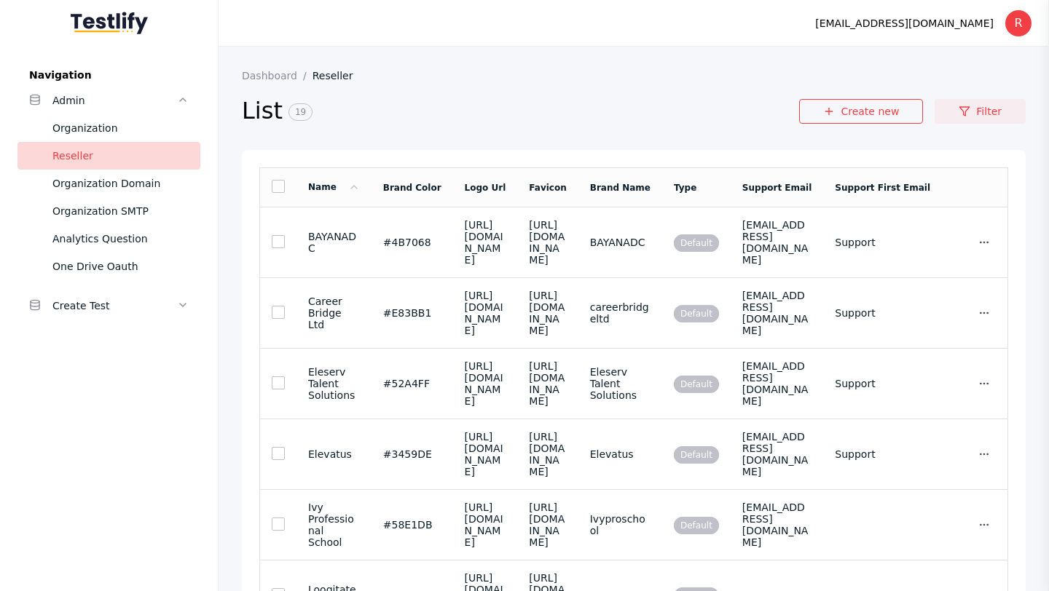  Describe the element at coordinates (412, 384) in the screenshot. I see `section: #52A4FF` at that location.